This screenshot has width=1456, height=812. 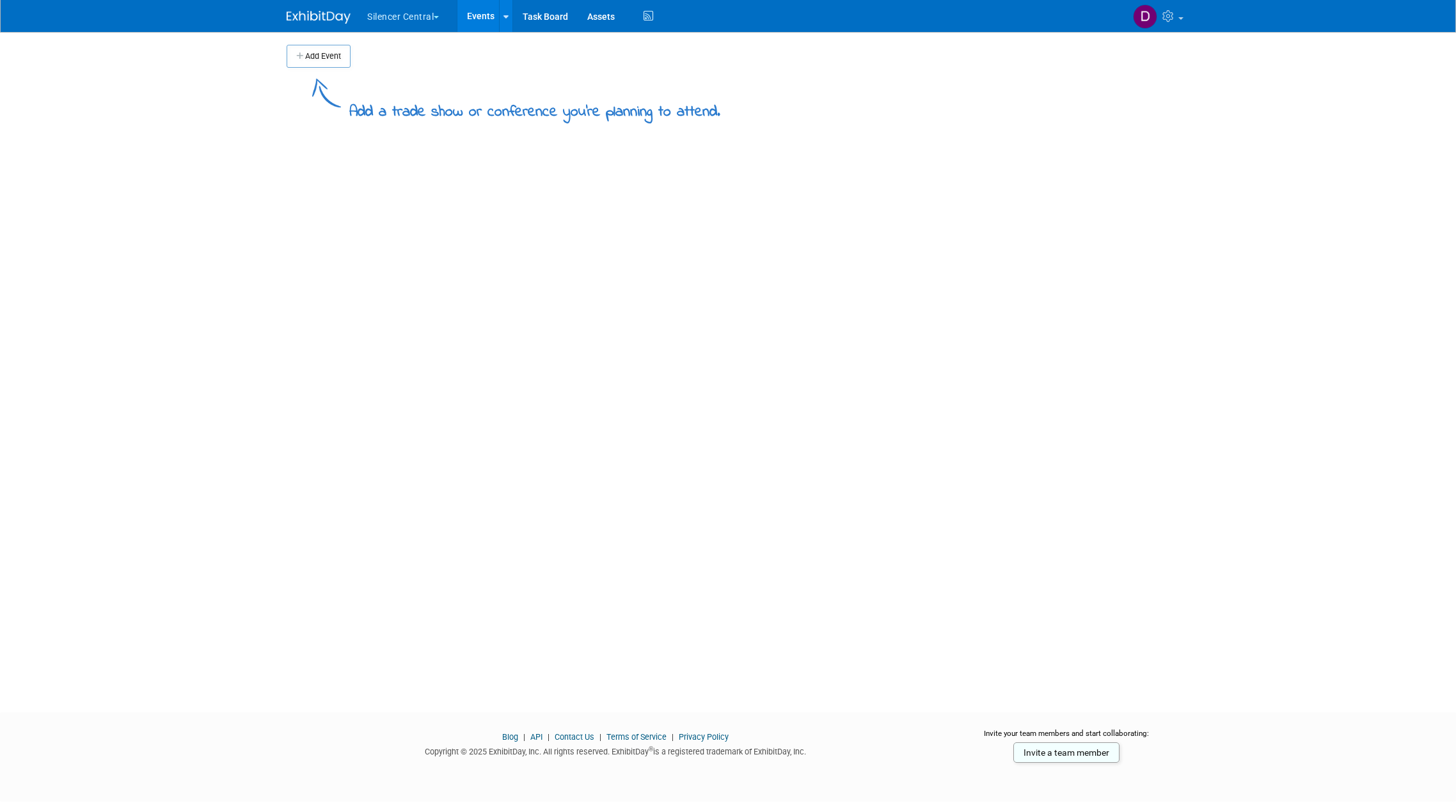 I want to click on a: API, so click(x=536, y=736).